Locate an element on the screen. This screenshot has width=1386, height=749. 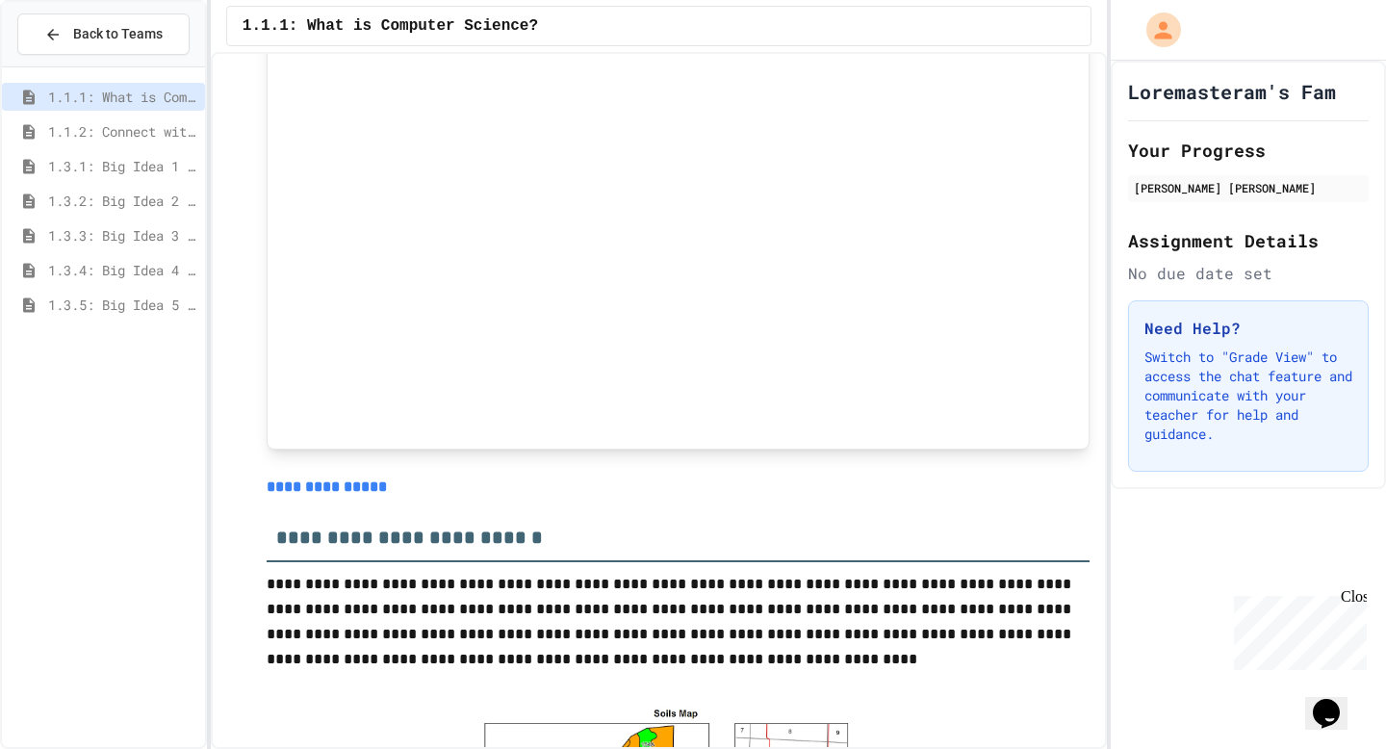
span: Back to Teams is located at coordinates (117, 34).